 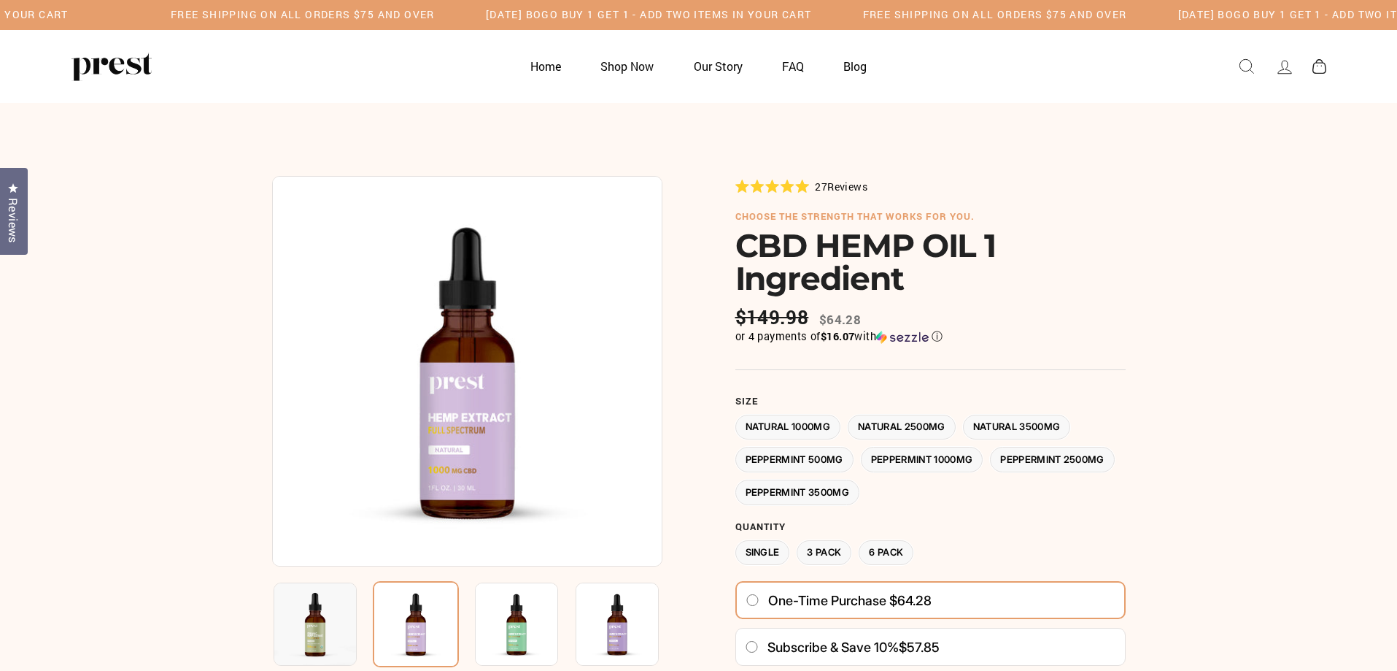 What do you see at coordinates (840, 319) in the screenshot?
I see `span: $64.28` at bounding box center [840, 319].